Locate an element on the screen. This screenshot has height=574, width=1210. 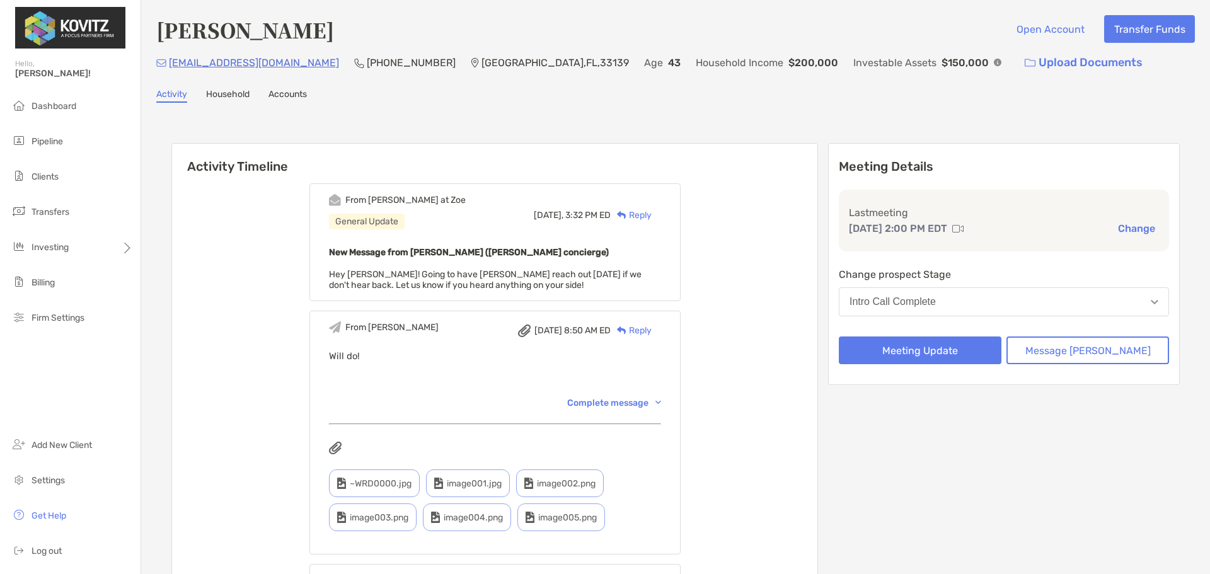
span: Settings is located at coordinates (48, 480).